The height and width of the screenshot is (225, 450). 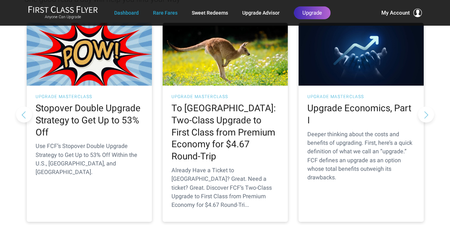 I want to click on h2: Upgrade Economics, Part I, so click(x=361, y=114).